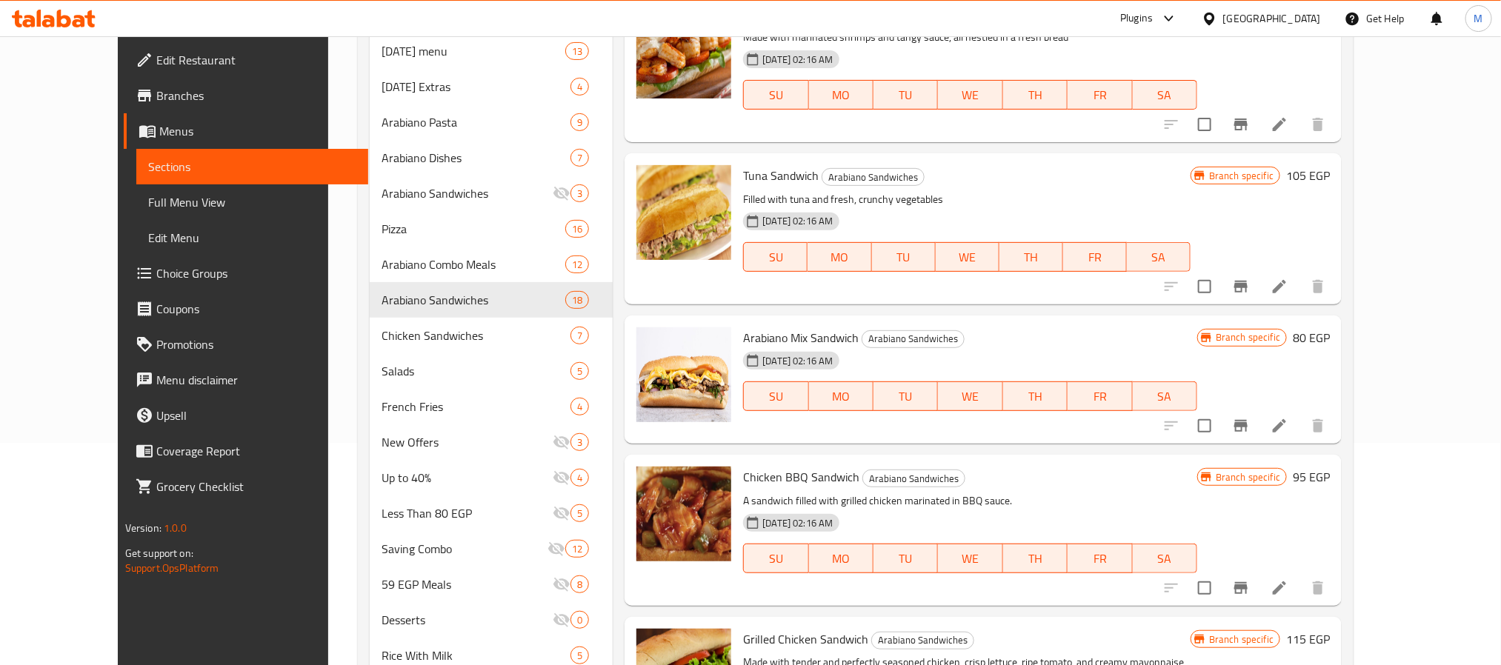 The height and width of the screenshot is (665, 1501). What do you see at coordinates (841, 396) in the screenshot?
I see `span: MO` at bounding box center [841, 396].